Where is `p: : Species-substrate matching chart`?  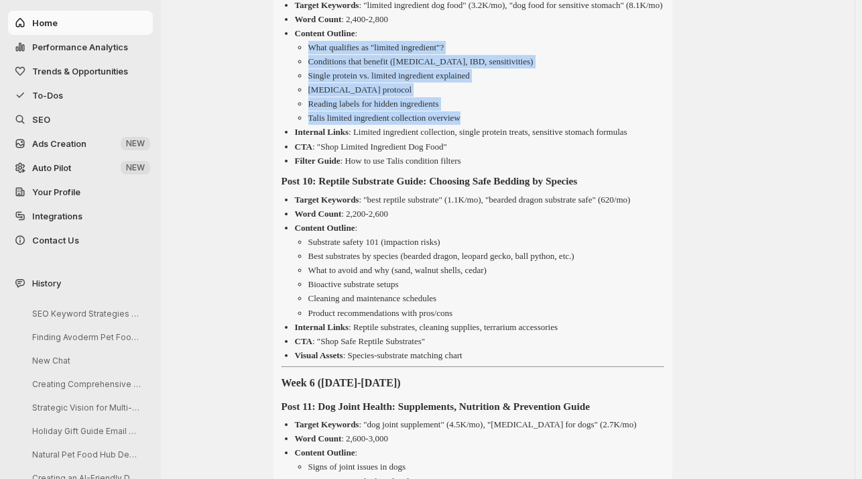 p: : Species-substrate matching chart is located at coordinates (379, 355).